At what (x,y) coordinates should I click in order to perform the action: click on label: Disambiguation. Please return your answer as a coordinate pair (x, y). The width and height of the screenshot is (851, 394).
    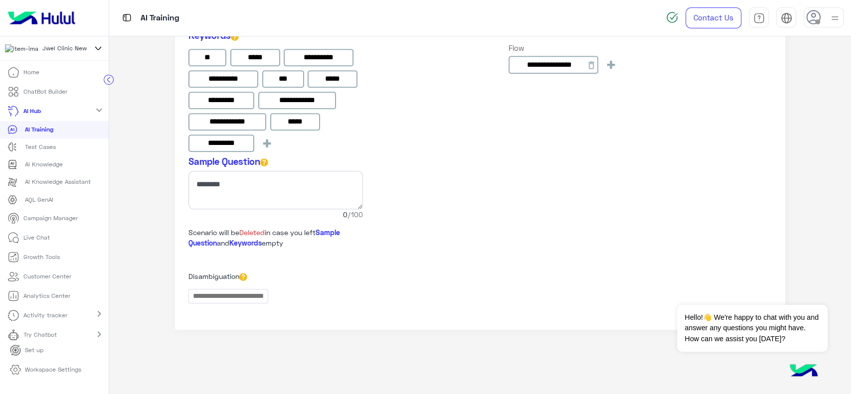
    Looking at the image, I should click on (218, 276).